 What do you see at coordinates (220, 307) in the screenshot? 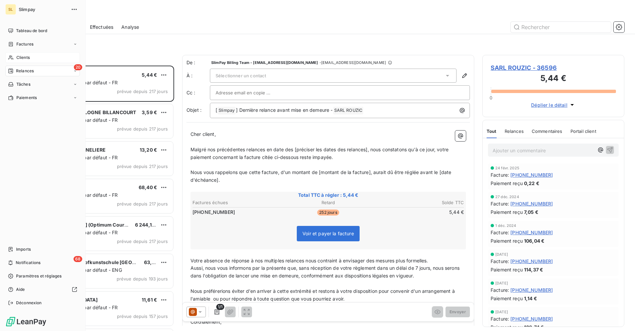
I see `span: 1/1` at bounding box center [220, 307].